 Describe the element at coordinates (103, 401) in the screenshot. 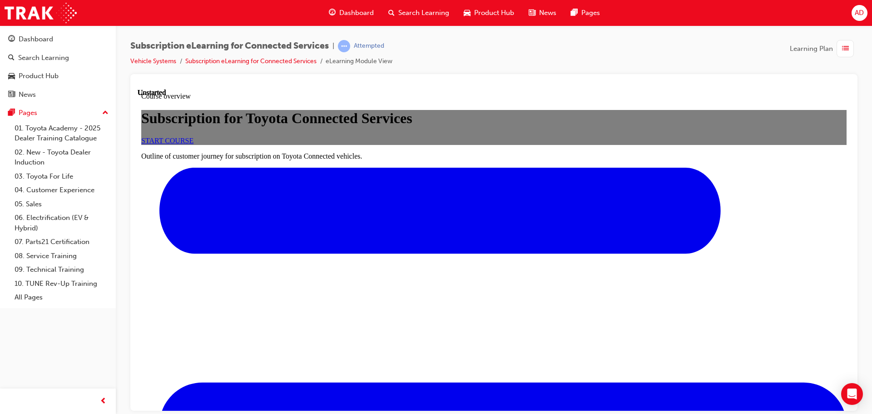

I see `span: prev-icon` at that location.